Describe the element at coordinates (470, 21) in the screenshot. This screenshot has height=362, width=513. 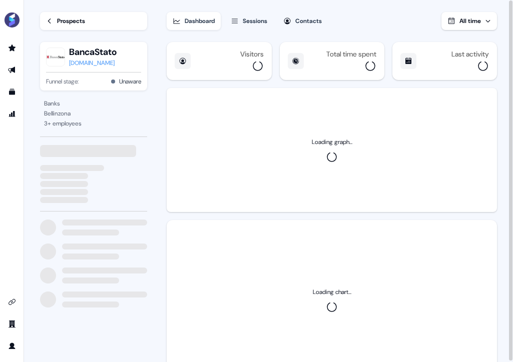
I see `span: All time` at that location.